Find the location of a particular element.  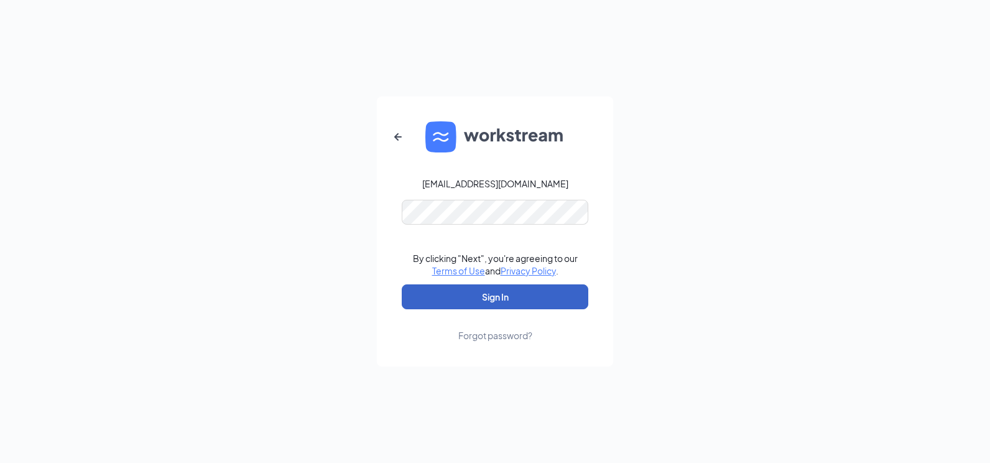

div: By clicking "Next", you're agreeing to our and . is located at coordinates (495, 264).